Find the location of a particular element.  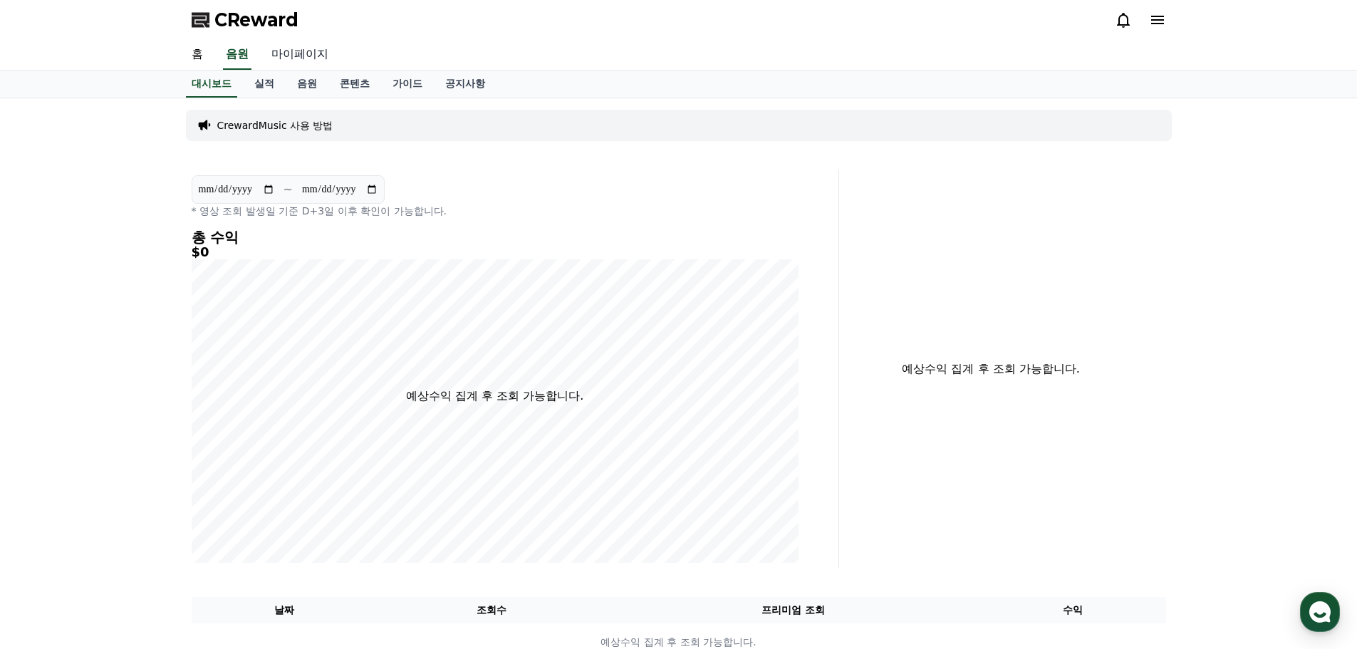

th: 수익 is located at coordinates (1073, 610).